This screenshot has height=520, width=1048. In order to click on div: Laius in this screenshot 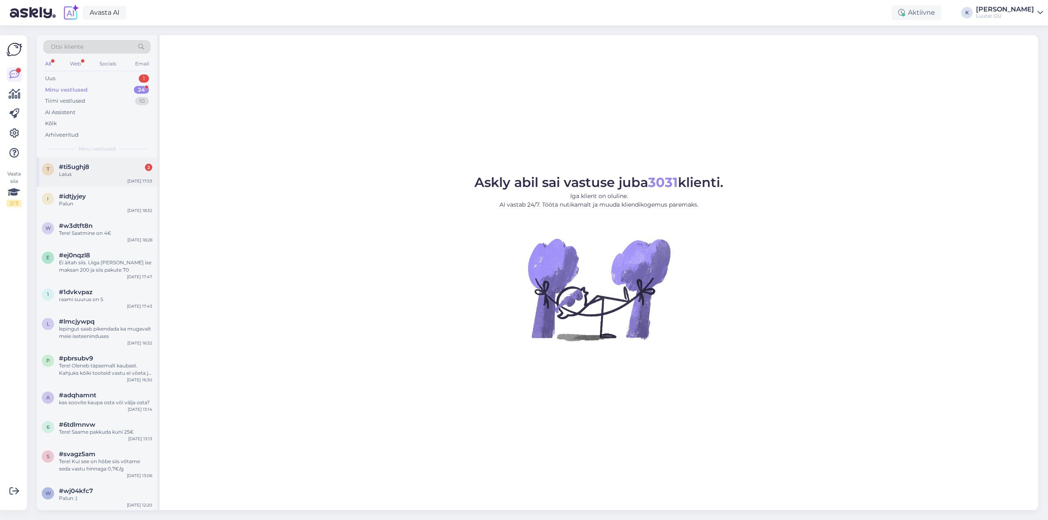, I will do `click(106, 174)`.